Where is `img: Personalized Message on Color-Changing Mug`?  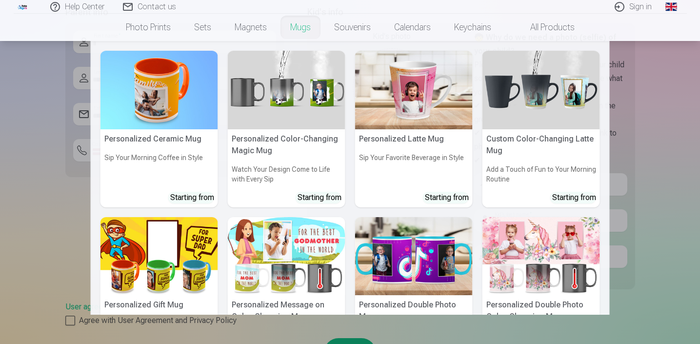 img: Personalized Message on Color-Changing Mug is located at coordinates (286, 256).